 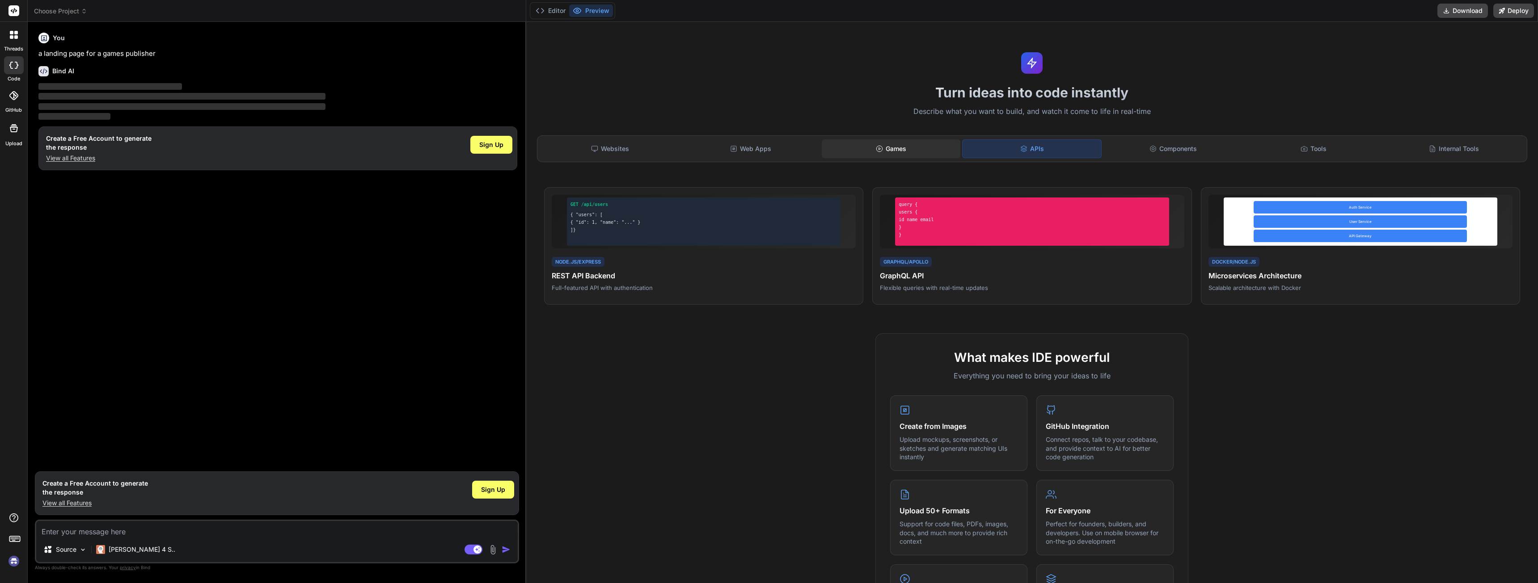 What do you see at coordinates (591, 11) in the screenshot?
I see `button: Preview` at bounding box center [591, 11].